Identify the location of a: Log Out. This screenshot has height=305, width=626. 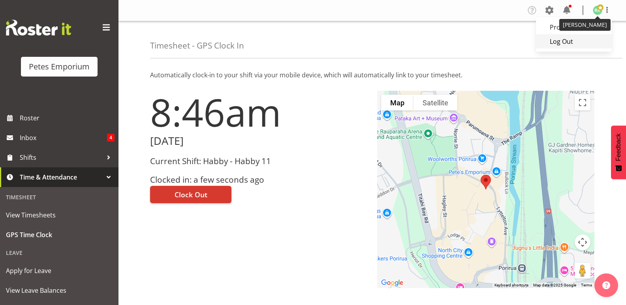
(574, 41).